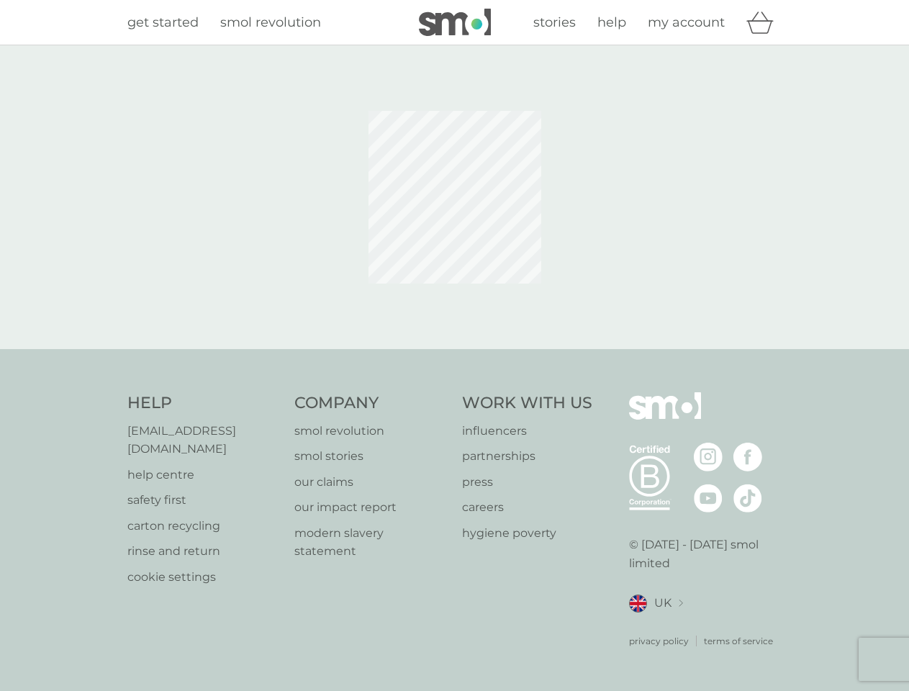 The image size is (909, 691). I want to click on p: careers, so click(527, 508).